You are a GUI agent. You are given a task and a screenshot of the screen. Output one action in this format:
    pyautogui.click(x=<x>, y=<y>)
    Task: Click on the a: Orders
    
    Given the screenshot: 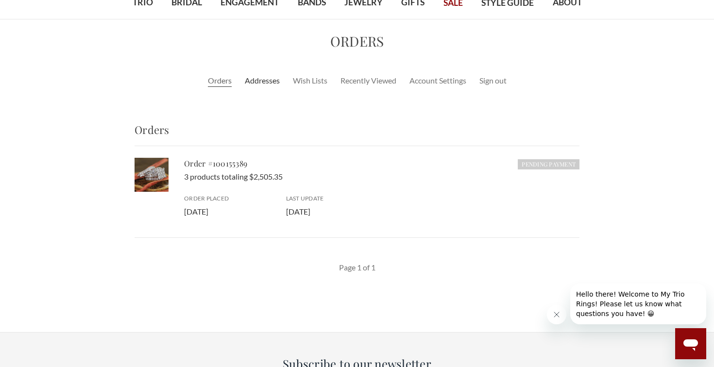 What is the action you would take?
    pyautogui.click(x=220, y=81)
    